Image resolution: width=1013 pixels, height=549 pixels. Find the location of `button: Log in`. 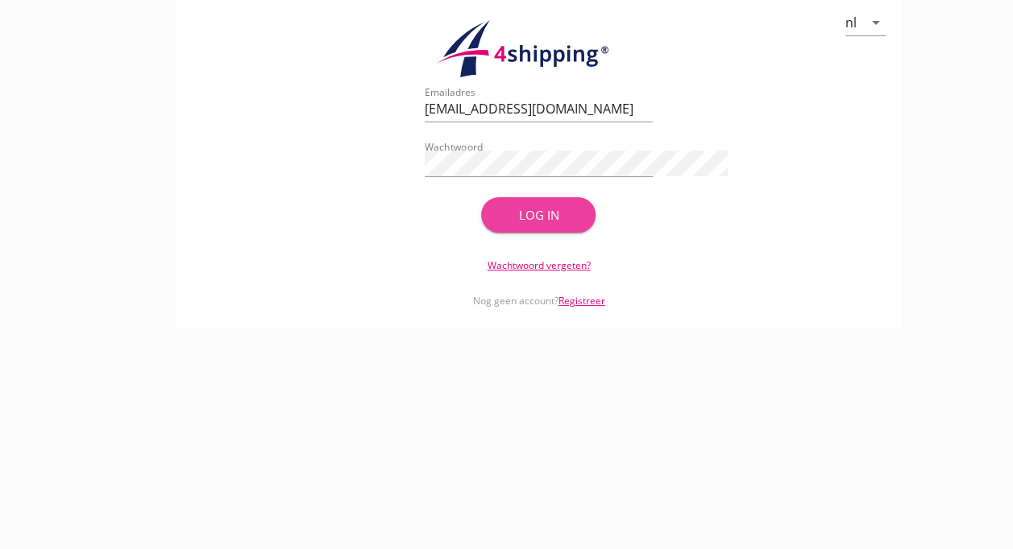

button: Log in is located at coordinates (538, 215).